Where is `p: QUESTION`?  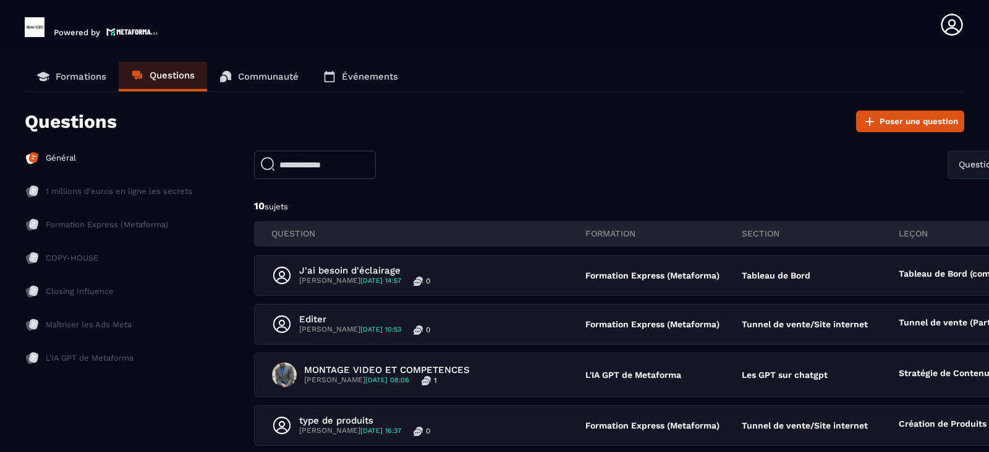 p: QUESTION is located at coordinates (428, 234).